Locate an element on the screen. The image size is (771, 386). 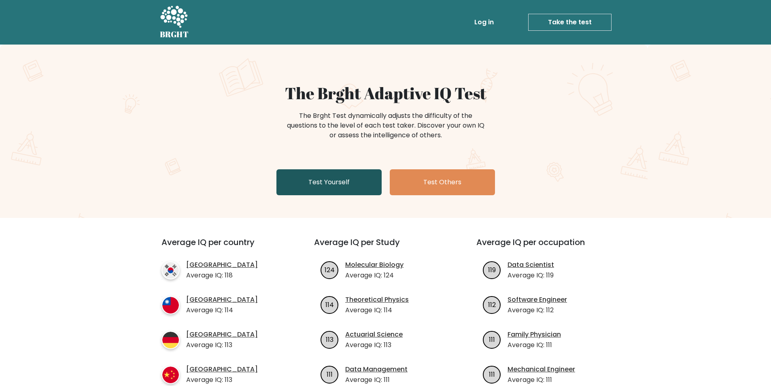
h3: Average IQ per Study is located at coordinates (385, 247).